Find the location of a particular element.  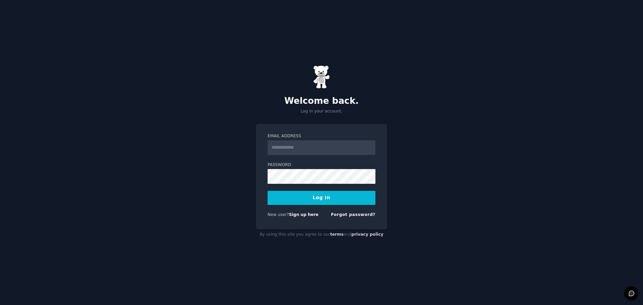

label: Password is located at coordinates (321, 165).